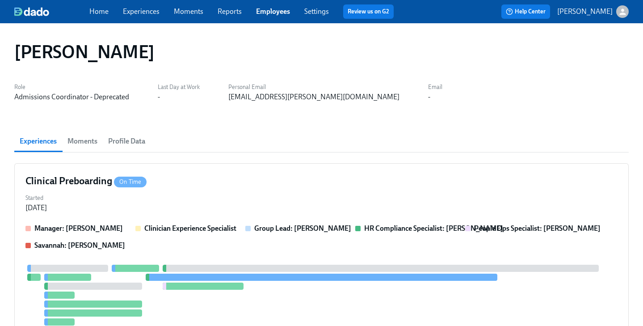  I want to click on a: Moments, so click(189, 11).